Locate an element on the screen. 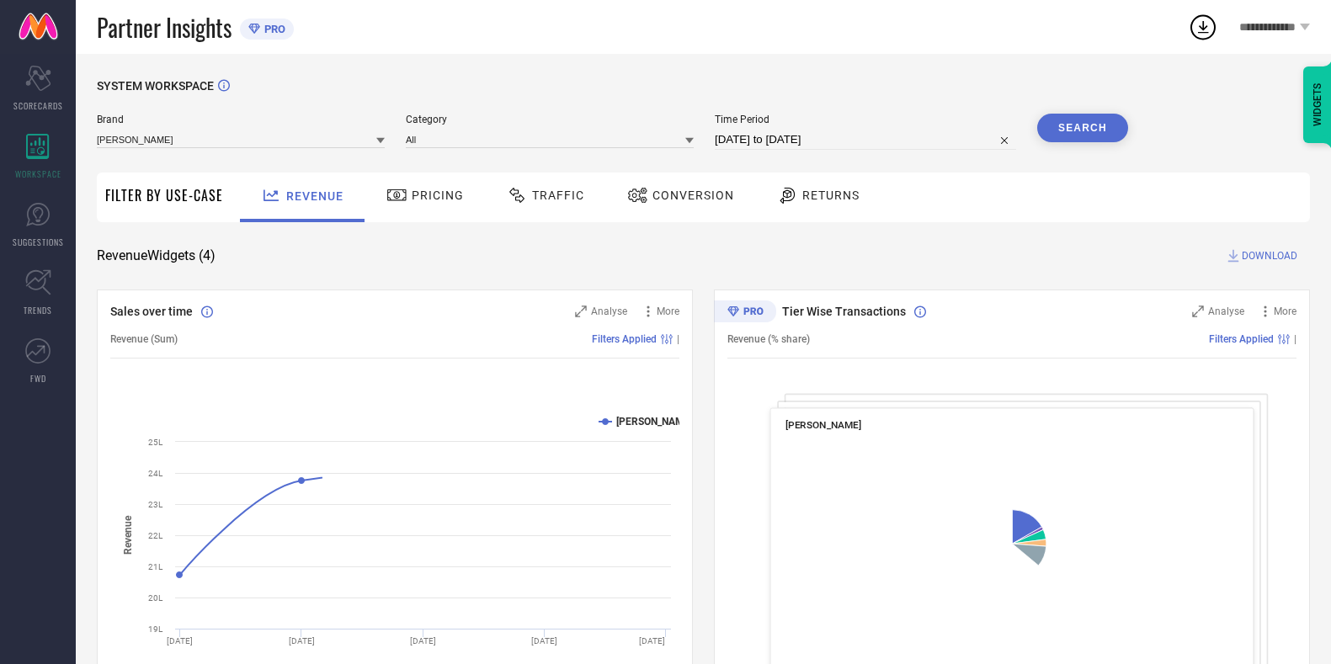  span: DOWNLOAD is located at coordinates (1269, 256).